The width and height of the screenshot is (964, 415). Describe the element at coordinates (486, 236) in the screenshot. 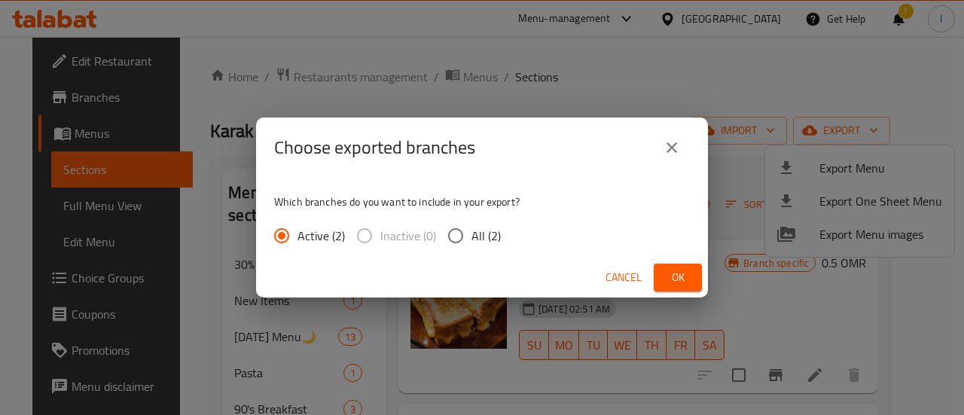

I see `span: All (2)` at that location.